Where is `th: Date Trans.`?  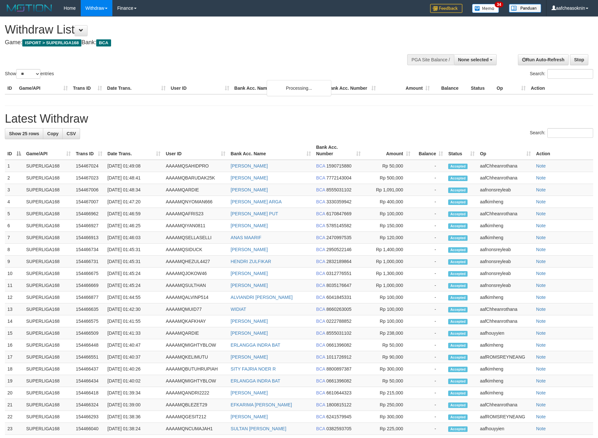
th: Date Trans. is located at coordinates (136, 88).